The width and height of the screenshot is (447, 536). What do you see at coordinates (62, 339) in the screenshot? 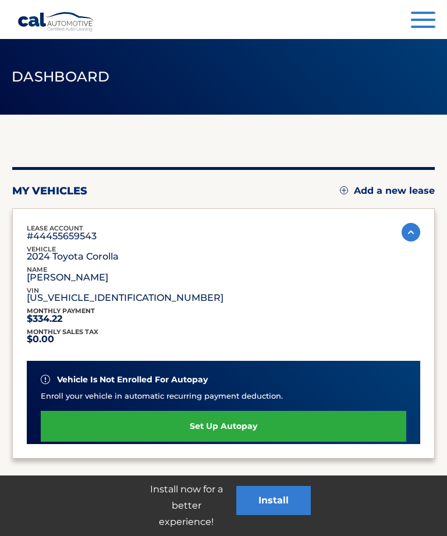
I see `p: $0.00` at bounding box center [62, 339].